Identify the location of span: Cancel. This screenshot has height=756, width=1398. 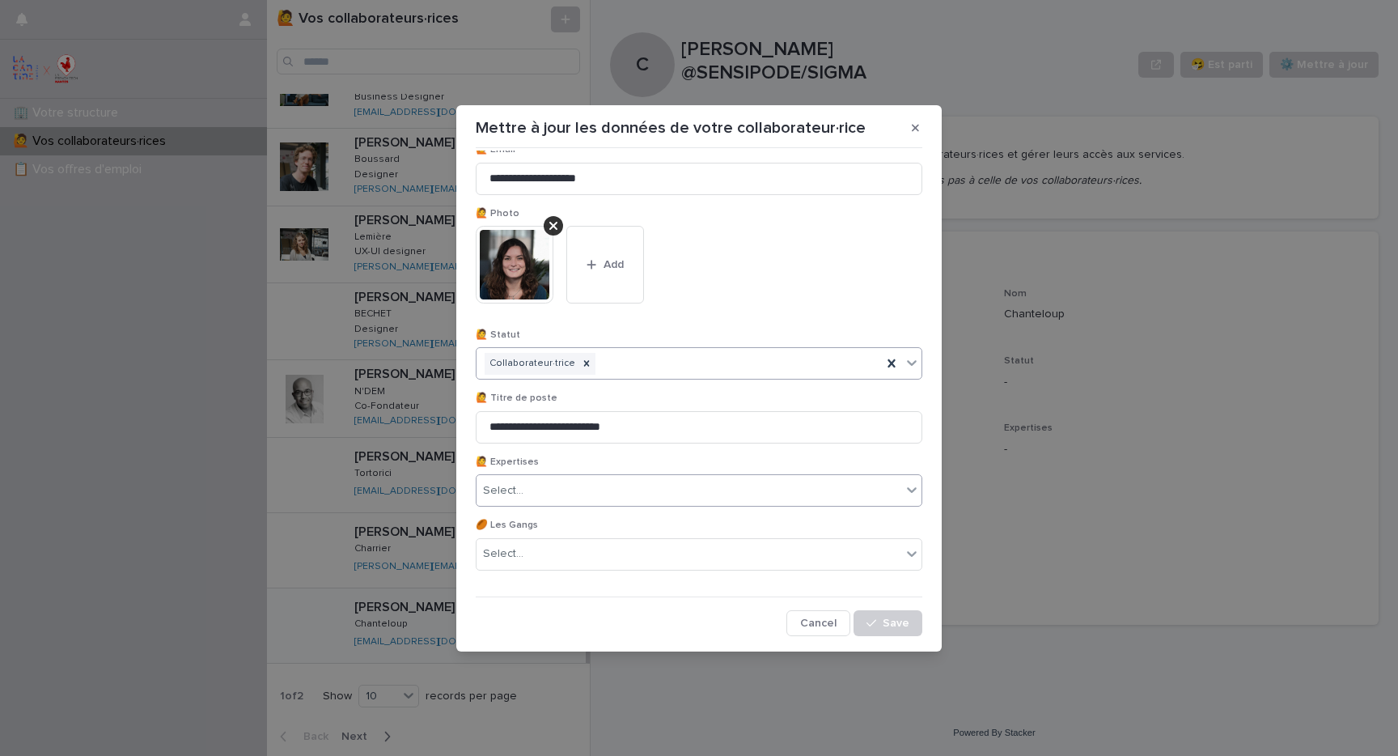
(818, 623).